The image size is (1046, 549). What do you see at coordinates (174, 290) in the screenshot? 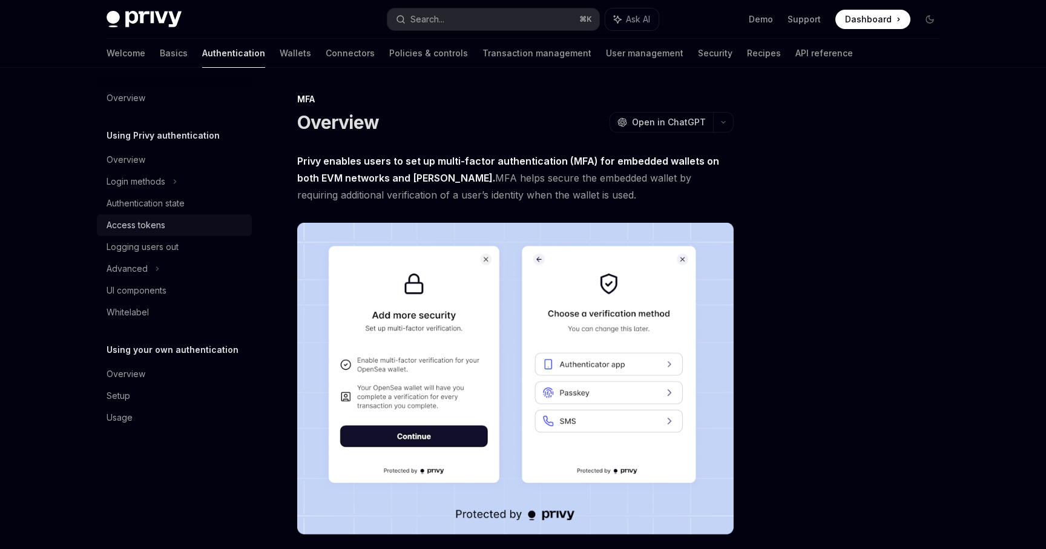
I see `a: UI components` at bounding box center [174, 290].